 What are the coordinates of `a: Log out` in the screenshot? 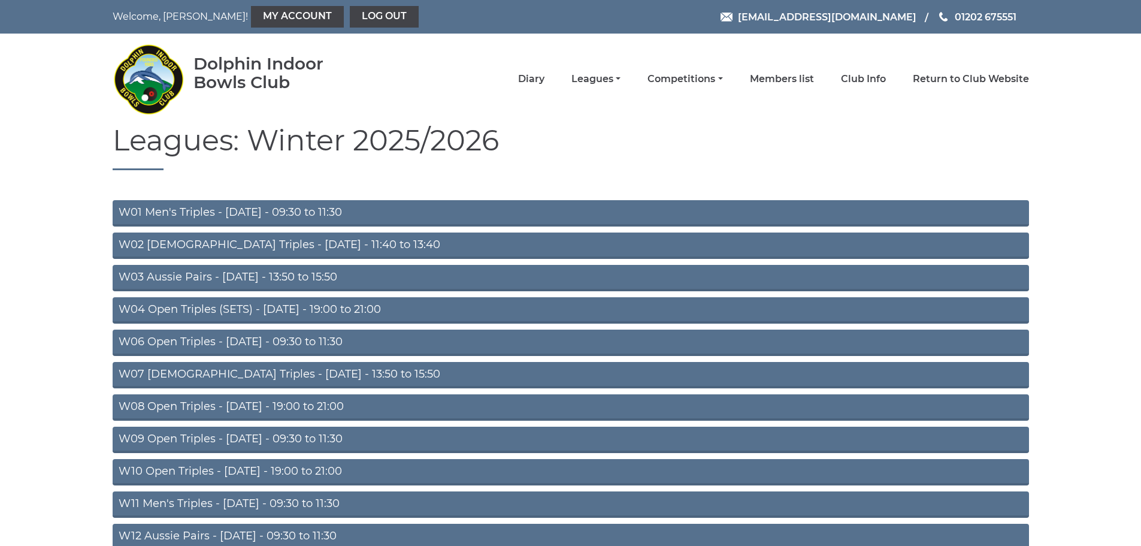 It's located at (384, 17).